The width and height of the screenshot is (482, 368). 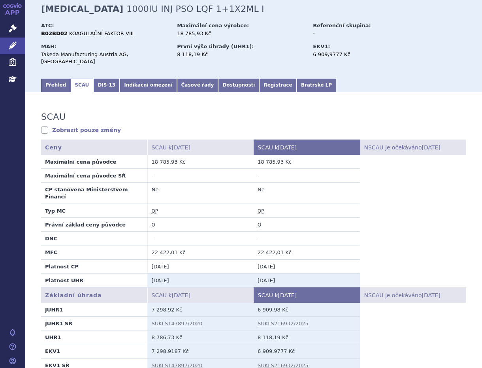 What do you see at coordinates (86, 193) in the screenshot?
I see `strong: CP stanovena Ministerstvem Financí` at bounding box center [86, 193].